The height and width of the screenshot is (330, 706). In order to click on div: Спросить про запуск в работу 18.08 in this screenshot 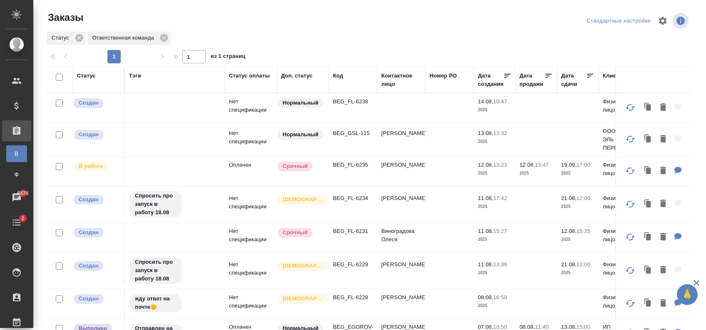, I will do `click(175, 270)`.